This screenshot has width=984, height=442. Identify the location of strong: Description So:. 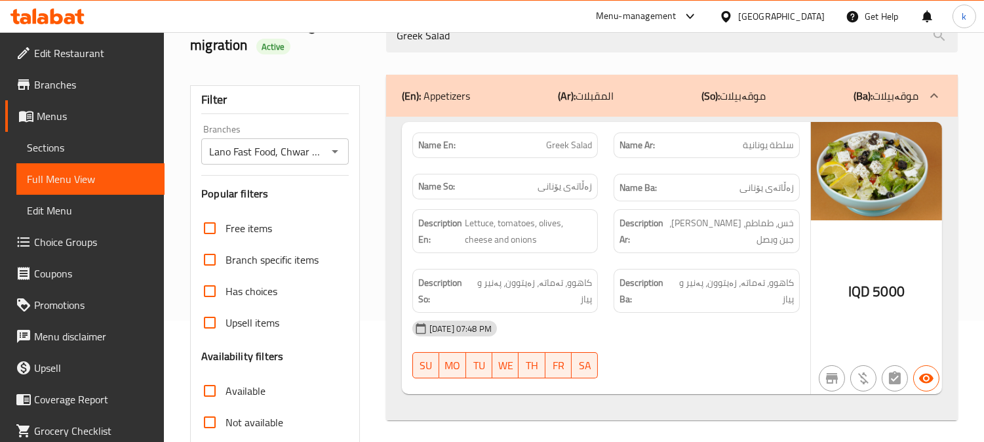
(445, 290).